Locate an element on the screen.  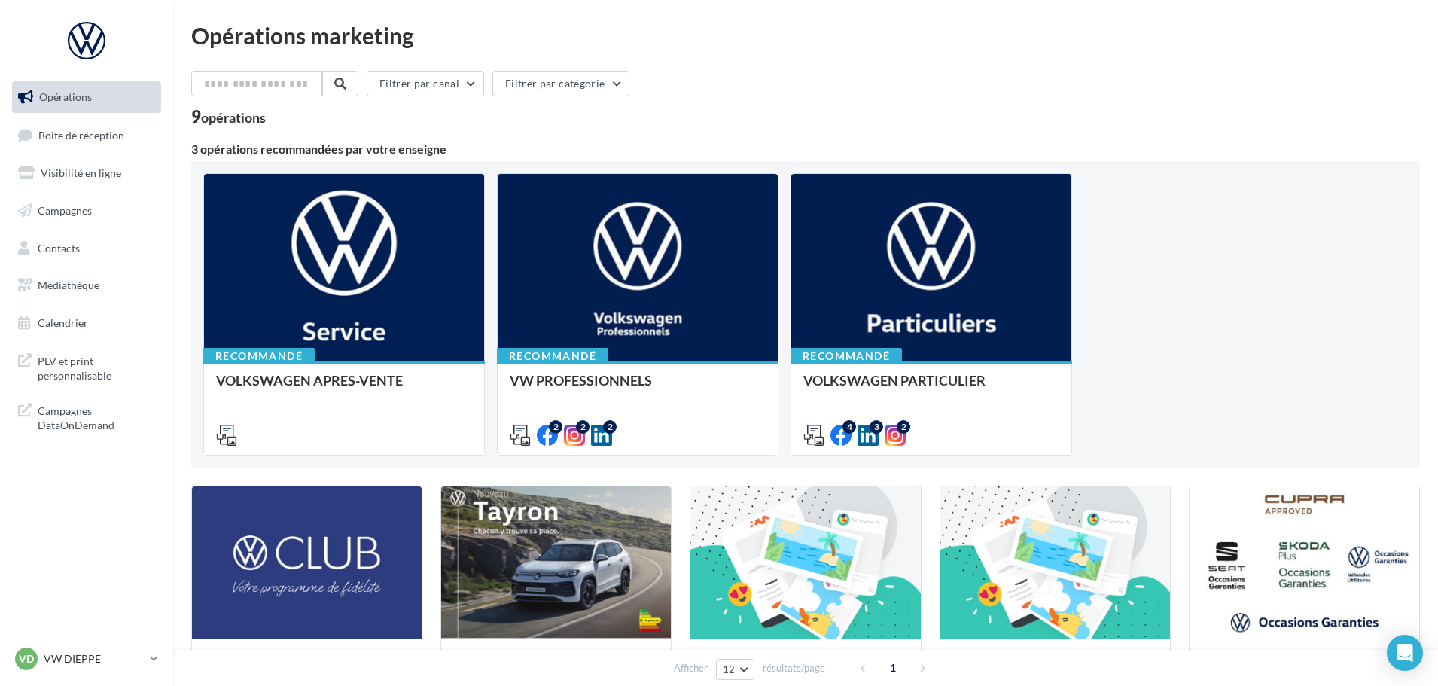
span: résultats/page is located at coordinates (793, 668).